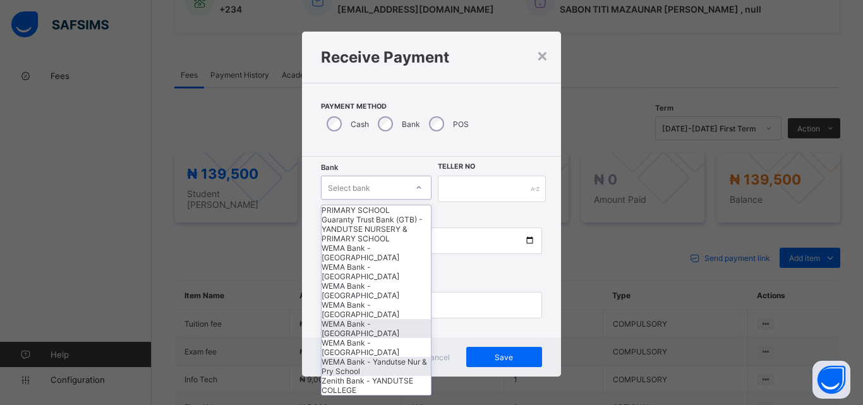 This screenshot has height=405, width=863. I want to click on span: Save, so click(504, 357).